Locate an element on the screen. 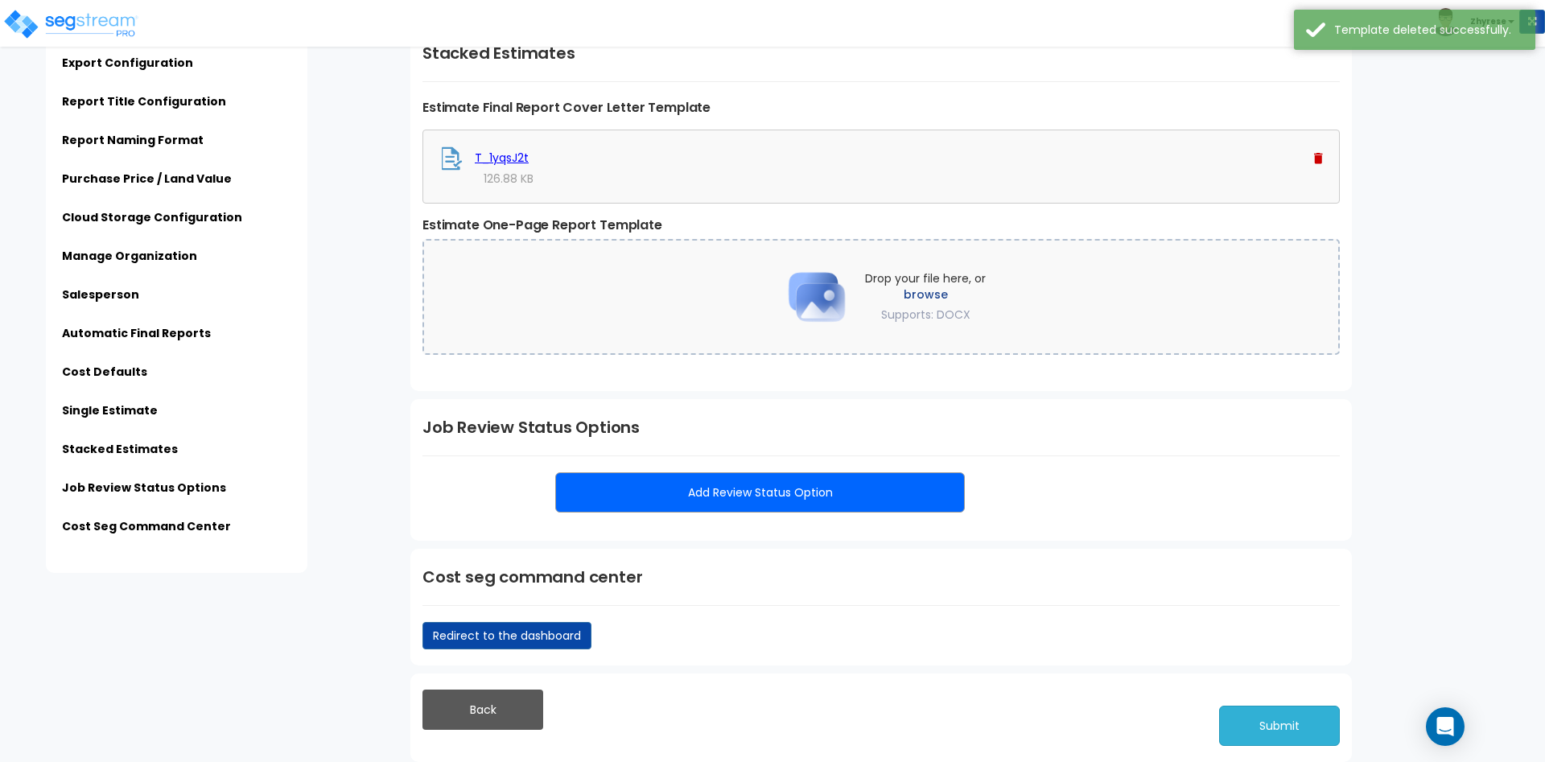  img: Upload Icon is located at coordinates (817, 297).